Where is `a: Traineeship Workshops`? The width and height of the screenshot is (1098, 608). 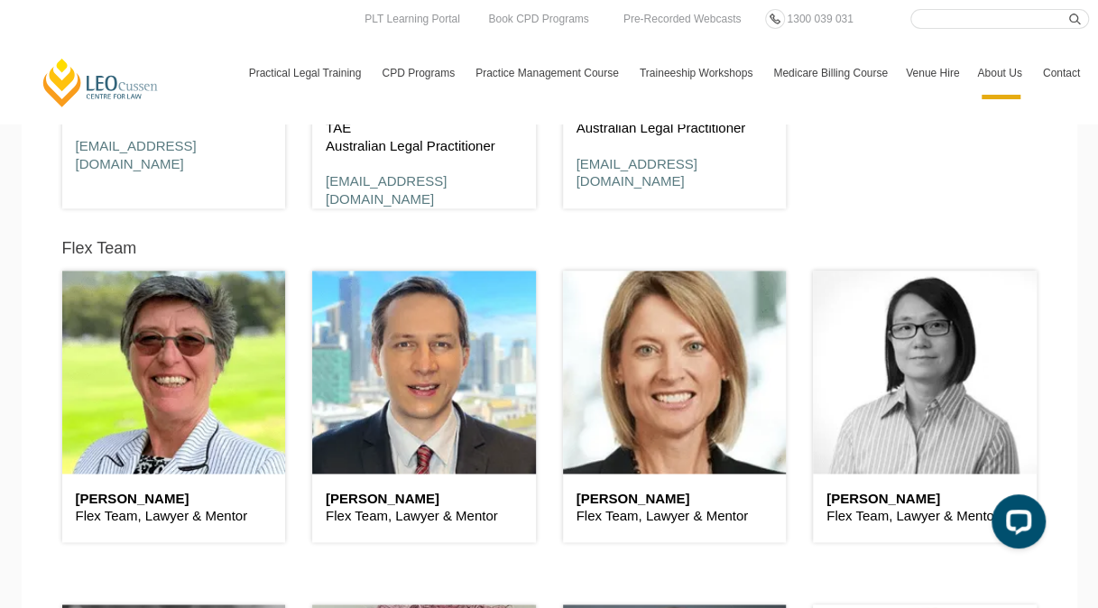
a: Traineeship Workshops is located at coordinates (697, 73).